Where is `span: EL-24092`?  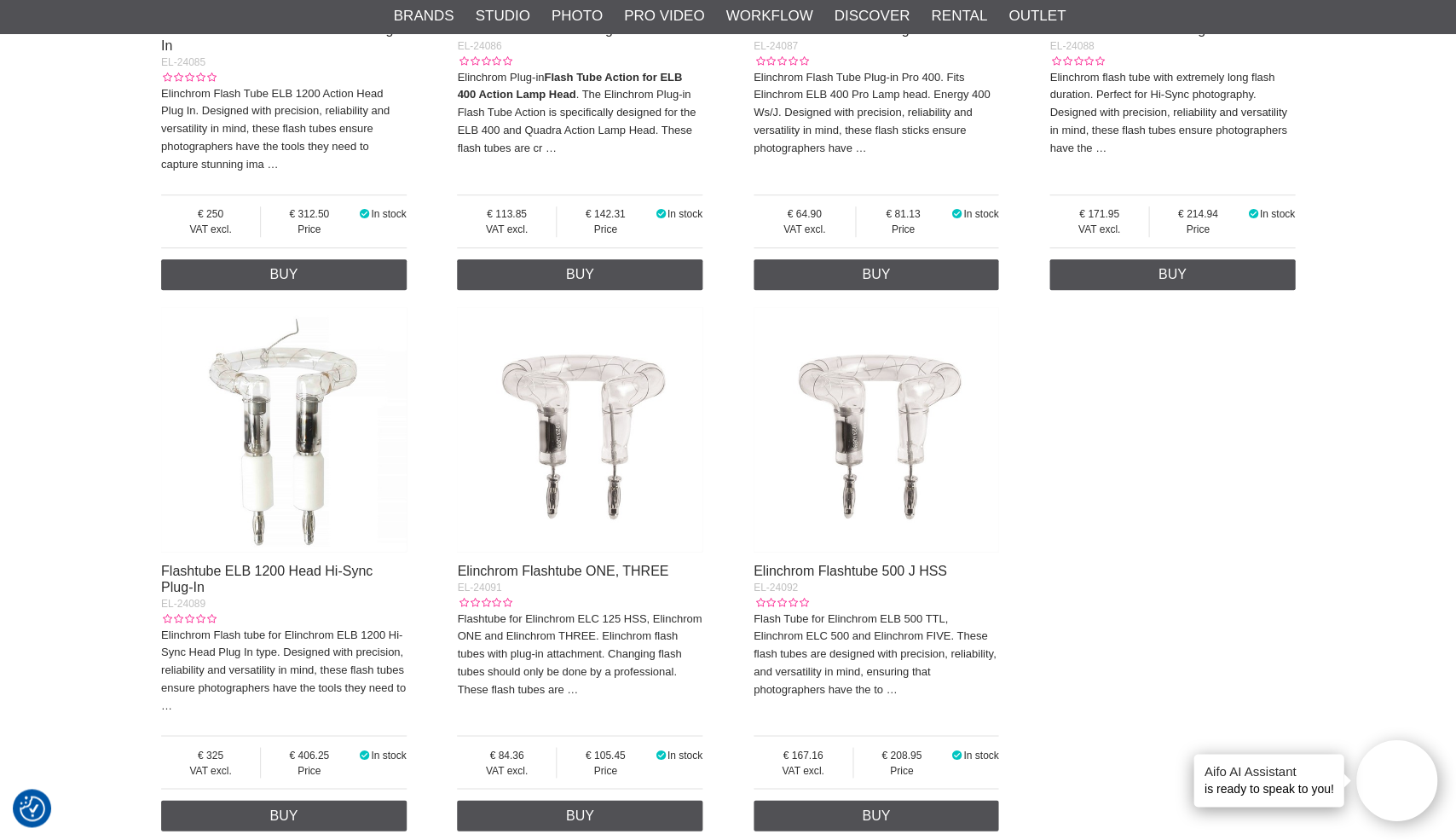
span: EL-24092 is located at coordinates (775, 586).